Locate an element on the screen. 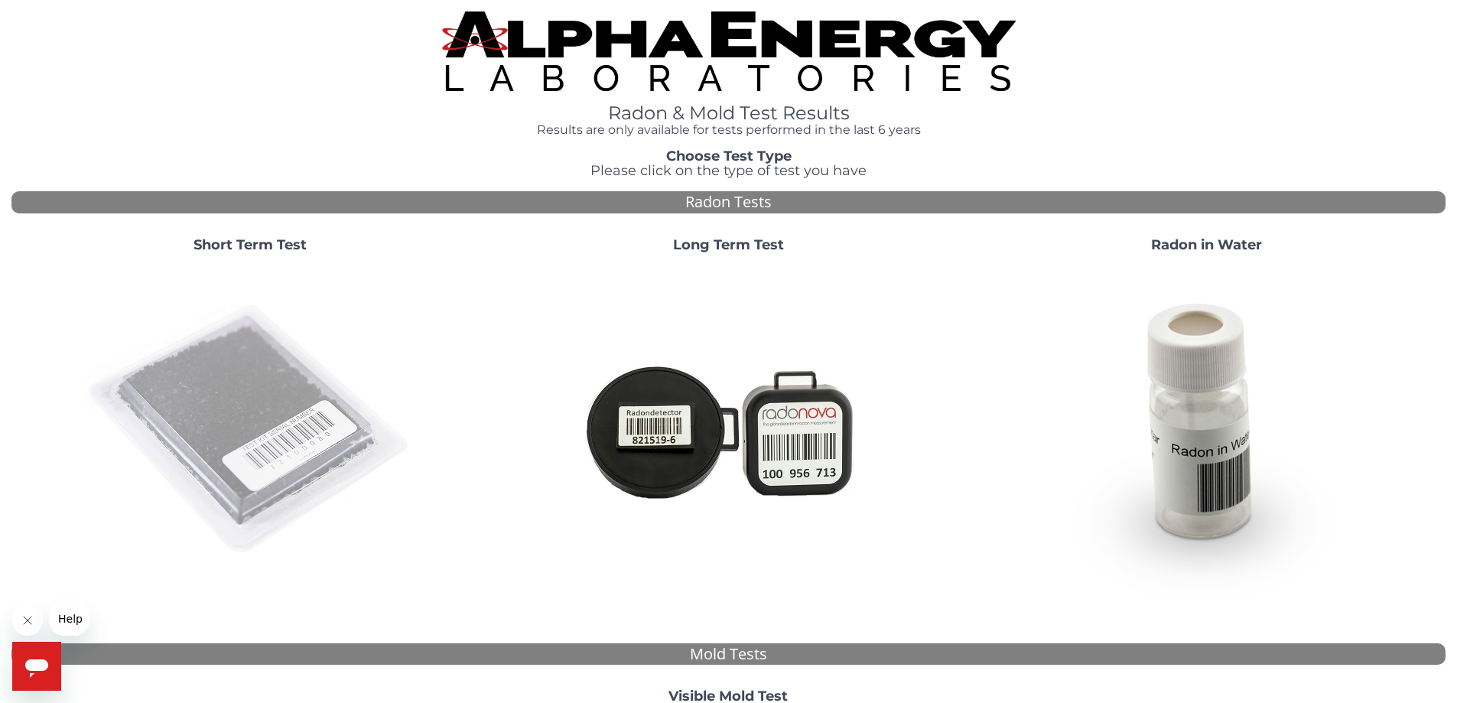 The width and height of the screenshot is (1457, 703). h1: Radon & Mold Test Results is located at coordinates (729, 113).